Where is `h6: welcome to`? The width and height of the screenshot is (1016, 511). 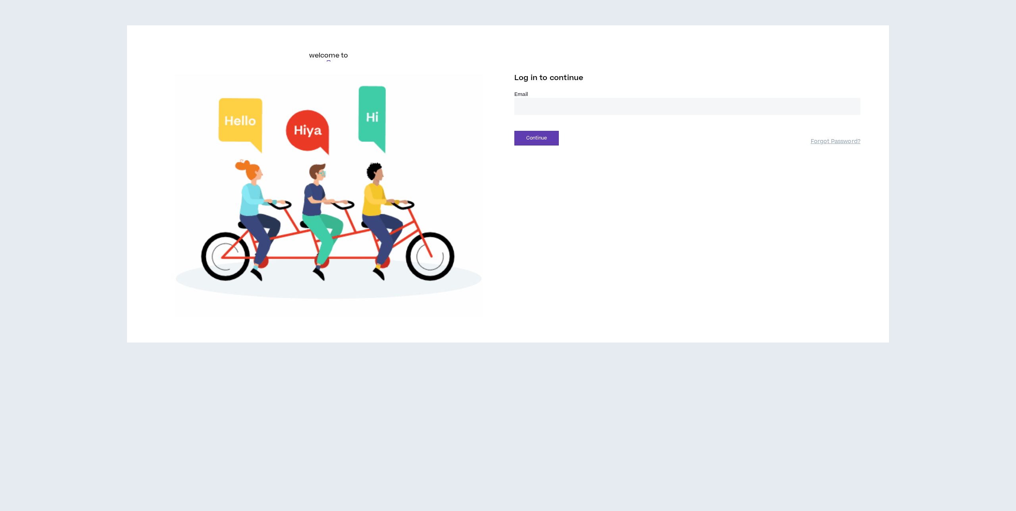
h6: welcome to is located at coordinates (328, 56).